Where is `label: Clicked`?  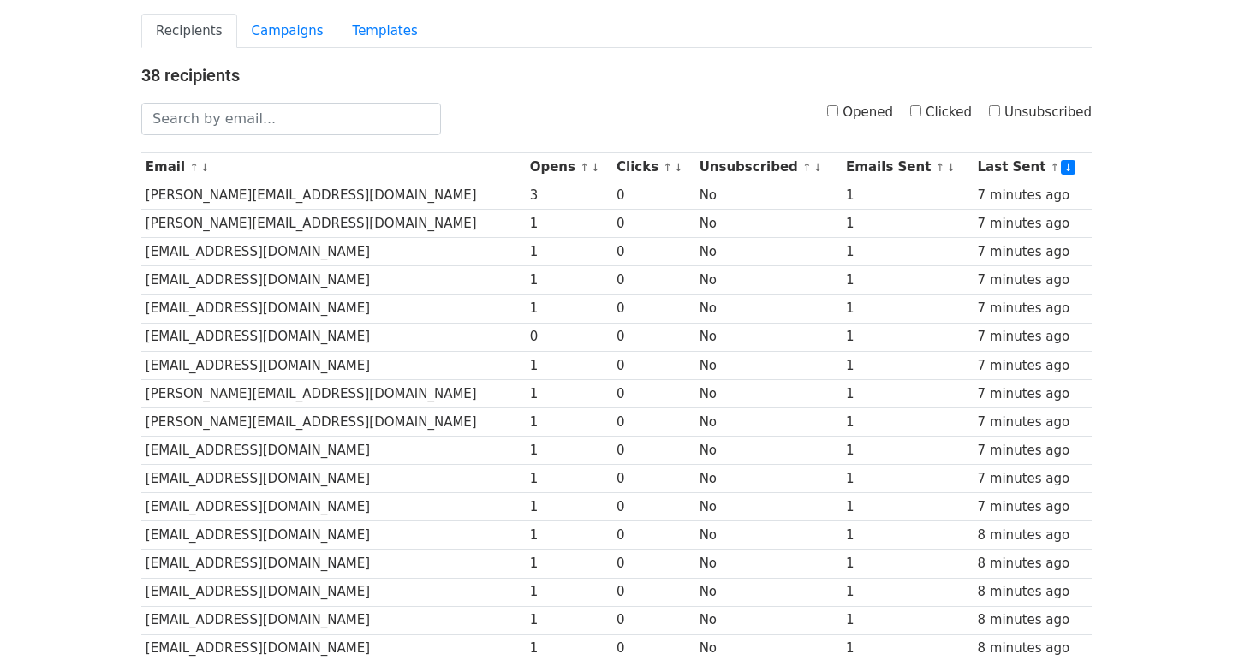
label: Clicked is located at coordinates (941, 112).